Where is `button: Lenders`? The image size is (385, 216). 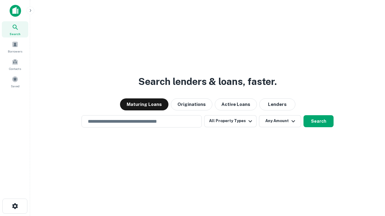
button: Lenders is located at coordinates (277, 105).